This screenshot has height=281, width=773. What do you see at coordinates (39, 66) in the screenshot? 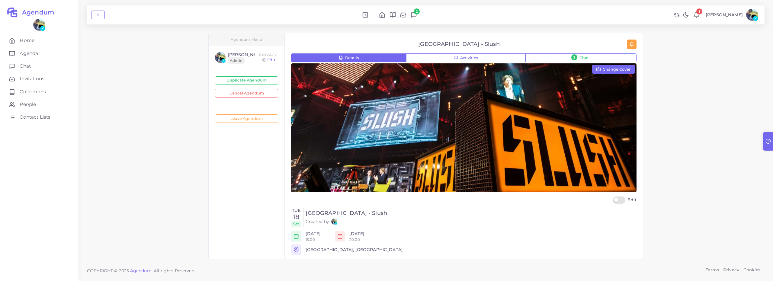
I see `a: Chat` at bounding box center [39, 66].